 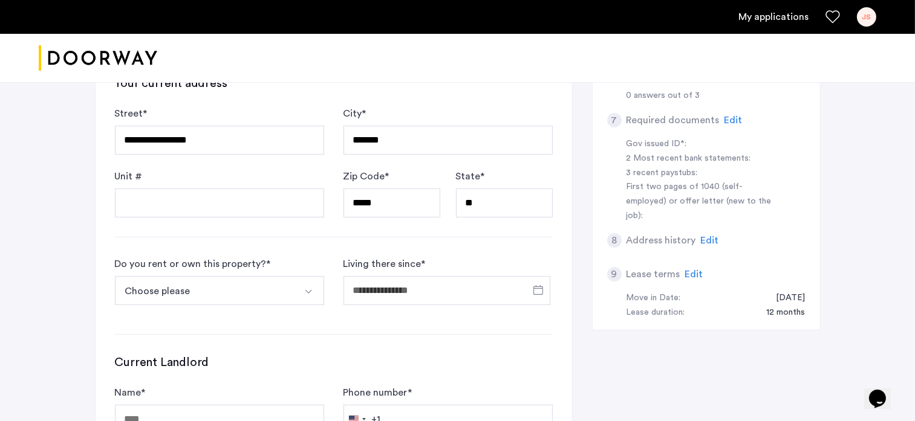 What do you see at coordinates (131, 114) in the screenshot?
I see `label: Street *` at bounding box center [131, 114].